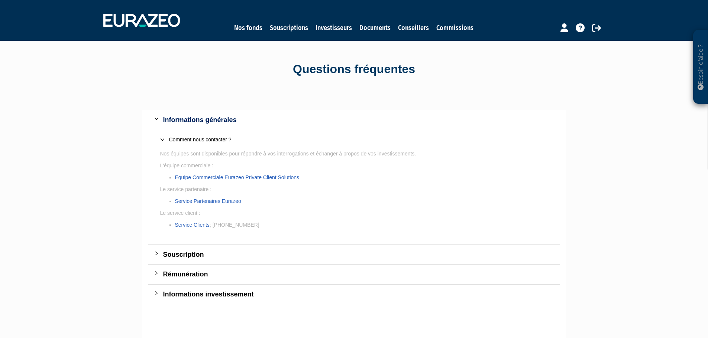 The image size is (708, 338). I want to click on a: Service Clients, so click(192, 225).